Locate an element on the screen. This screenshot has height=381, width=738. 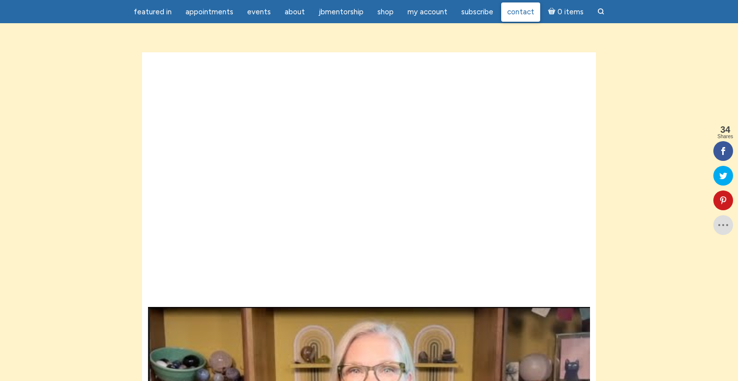
span: My Account is located at coordinates (427, 12).